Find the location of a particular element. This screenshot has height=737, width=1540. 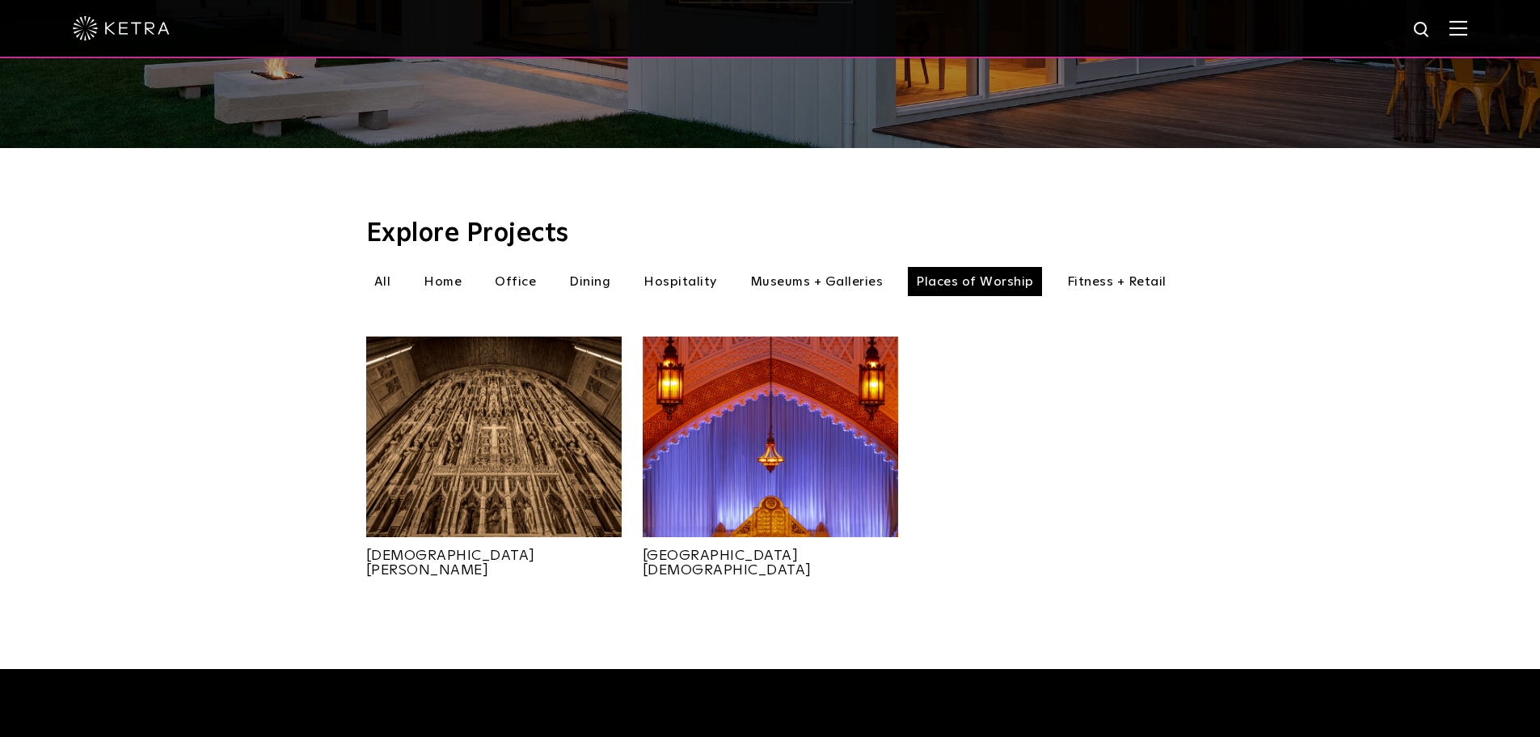

li: Hospitality is located at coordinates (680, 281).